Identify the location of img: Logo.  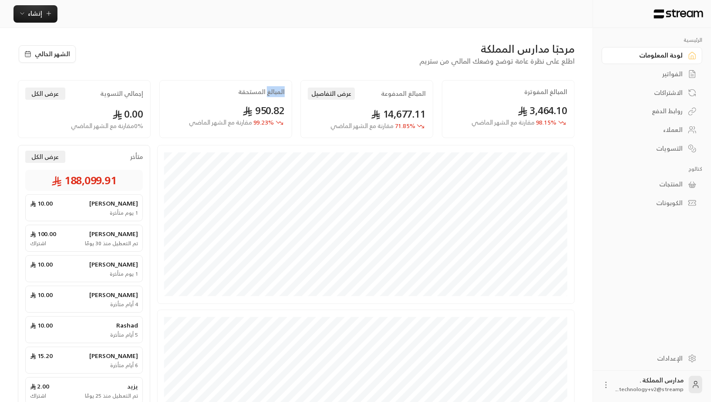
(678, 14).